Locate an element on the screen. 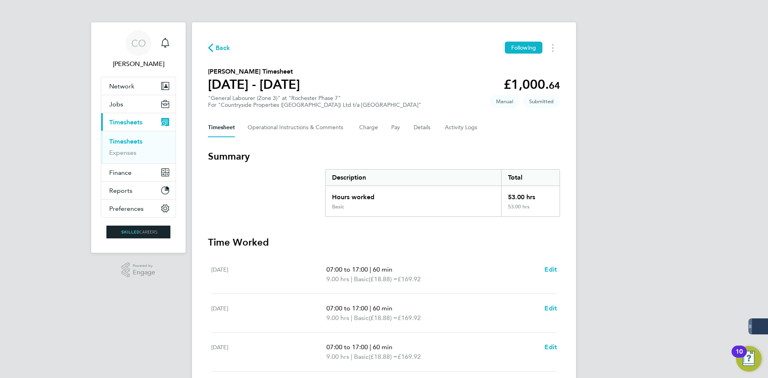 This screenshot has width=768, height=378. span: Network is located at coordinates (122, 86).